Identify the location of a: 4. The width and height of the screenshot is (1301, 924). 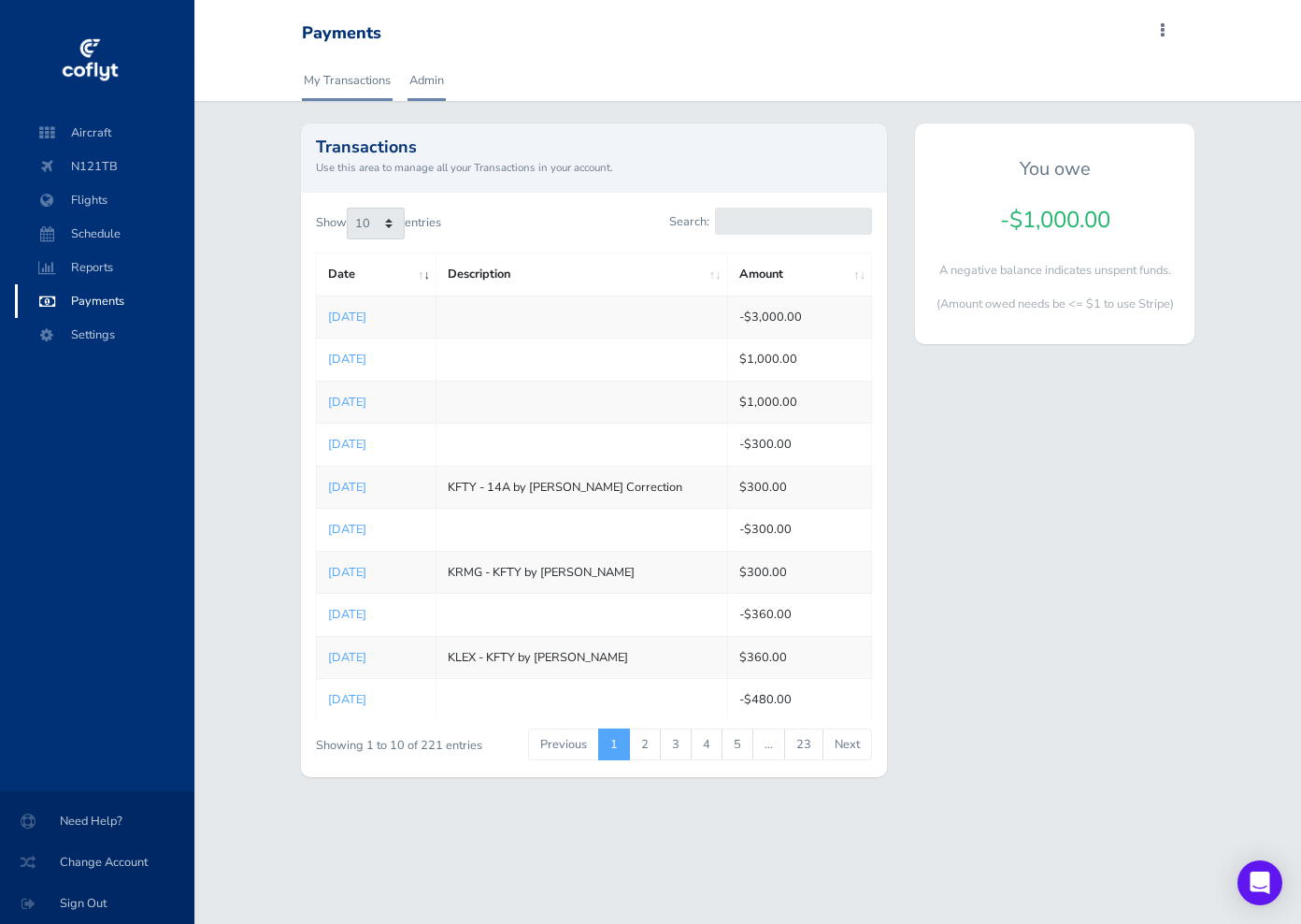
(706, 745).